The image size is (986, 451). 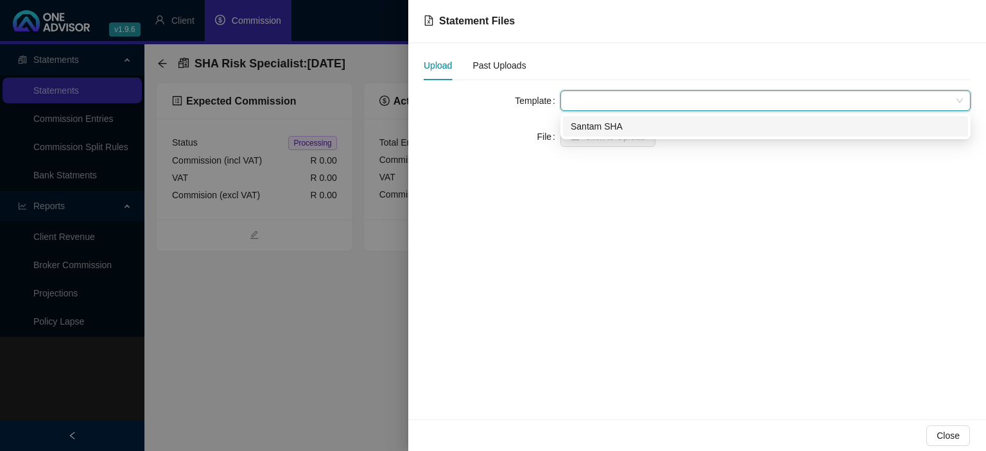 What do you see at coordinates (549, 137) in the screenshot?
I see `label: File` at bounding box center [549, 137].